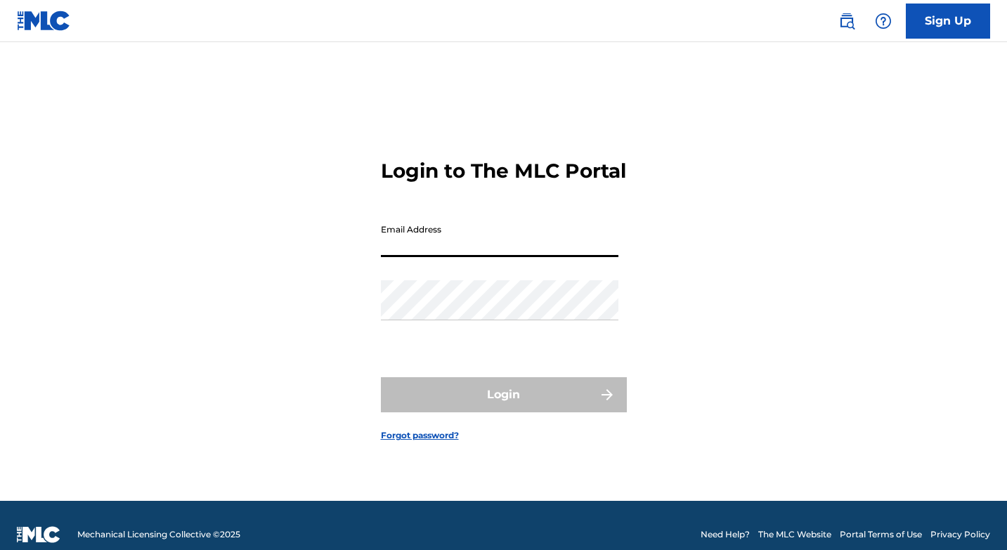  Describe the element at coordinates (883, 21) in the screenshot. I see `div: Help` at that location.